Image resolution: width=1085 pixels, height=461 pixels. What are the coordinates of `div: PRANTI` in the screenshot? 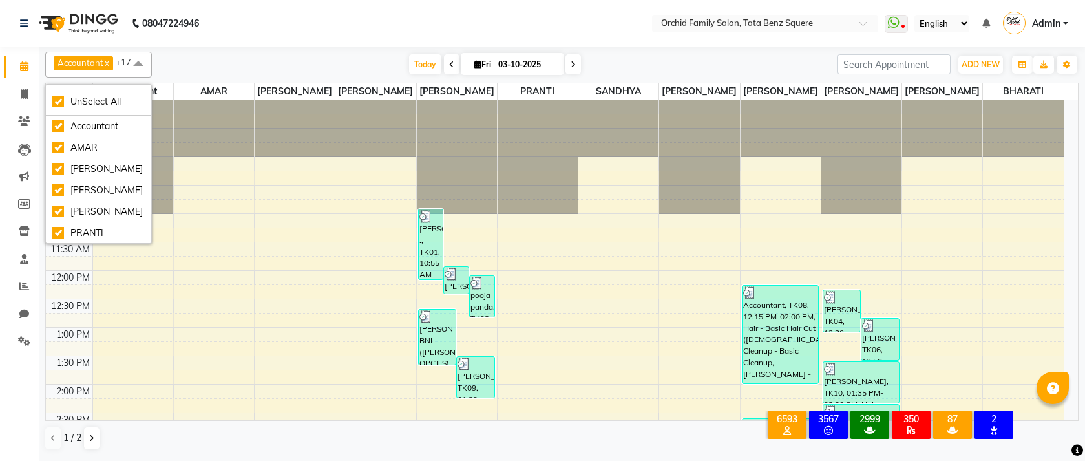 It's located at (98, 233).